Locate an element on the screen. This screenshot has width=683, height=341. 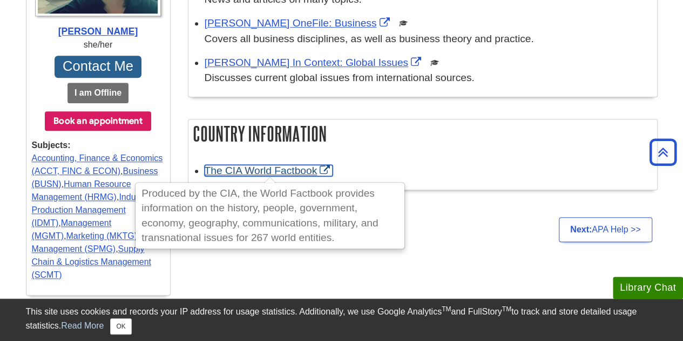
a: Industrial Production Management (IDMT) is located at coordinates (93, 209).